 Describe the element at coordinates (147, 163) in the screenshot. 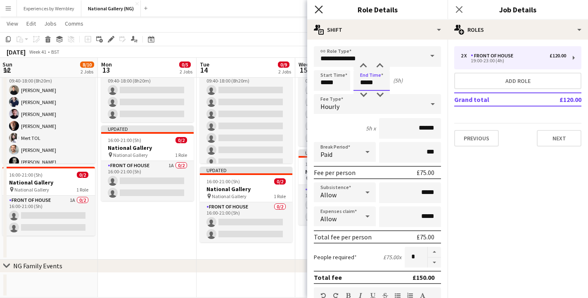

I see `app-job-card: Updated16:00-21:00 (5h)0/2National Gallery National Gallery1 RoleFront of House1A0/216:00-21:00 (5h)` at that location.